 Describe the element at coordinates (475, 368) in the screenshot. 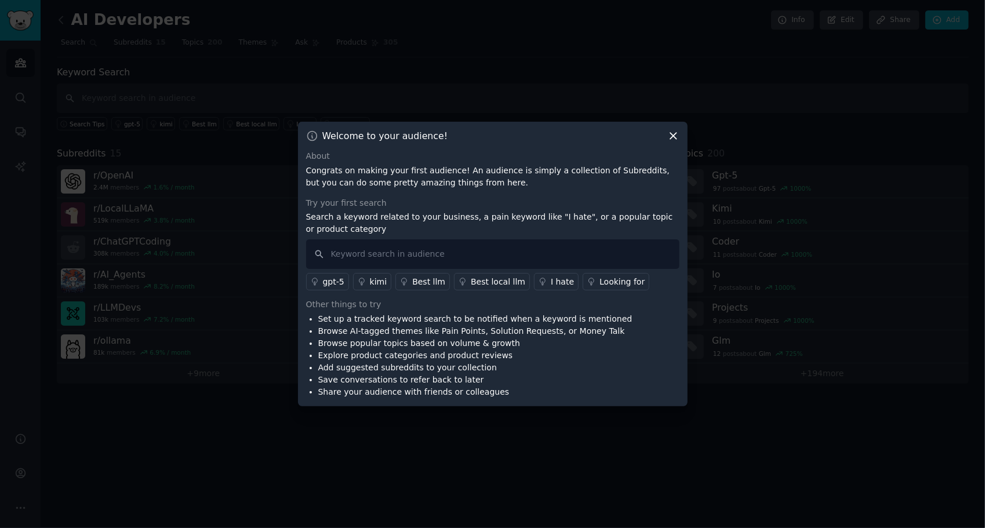

I see `li: Add suggested subreddits to your collection` at that location.